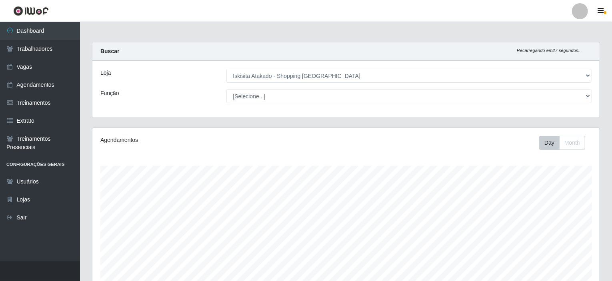 This screenshot has width=612, height=281. Describe the element at coordinates (106, 73) in the screenshot. I see `label: Loja` at that location.